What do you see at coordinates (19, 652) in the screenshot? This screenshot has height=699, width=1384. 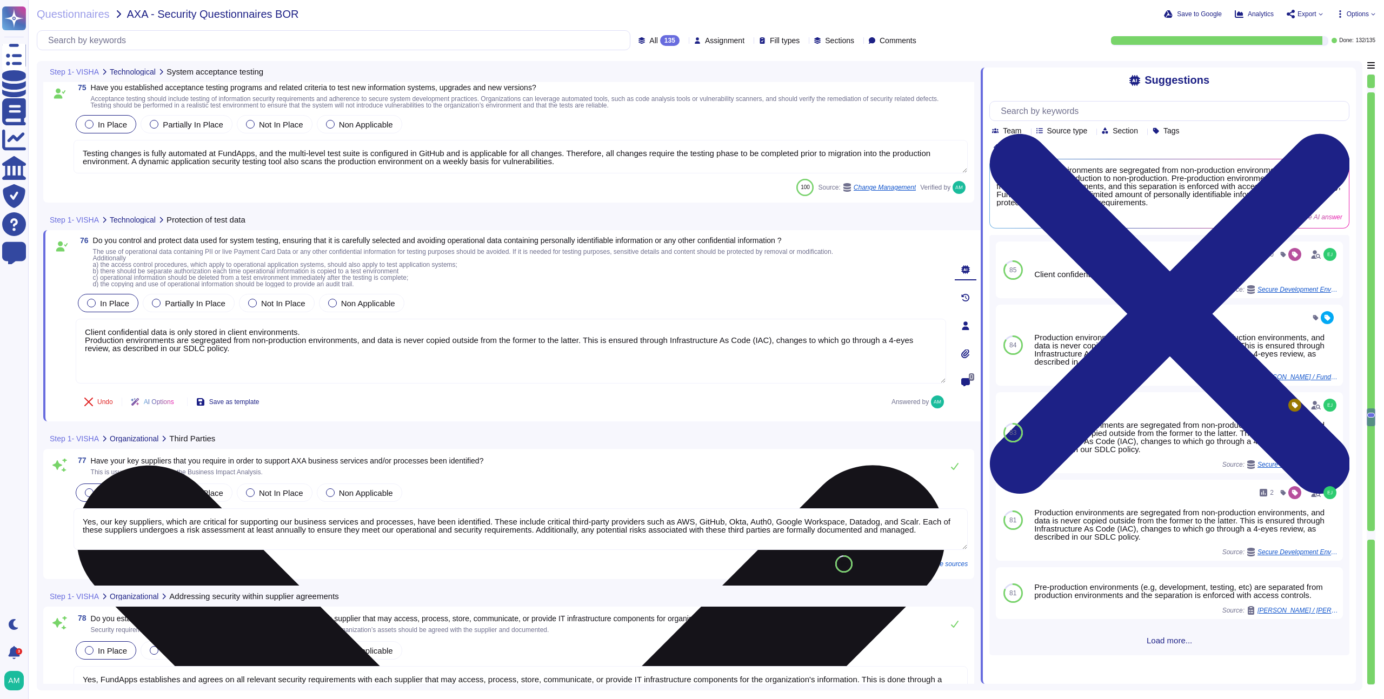 I see `div: 3` at bounding box center [19, 652].